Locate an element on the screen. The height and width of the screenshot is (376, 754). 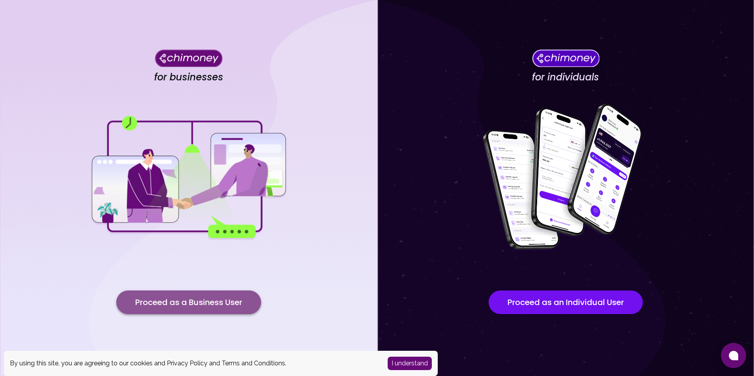
button: Open chat window is located at coordinates (733, 356).